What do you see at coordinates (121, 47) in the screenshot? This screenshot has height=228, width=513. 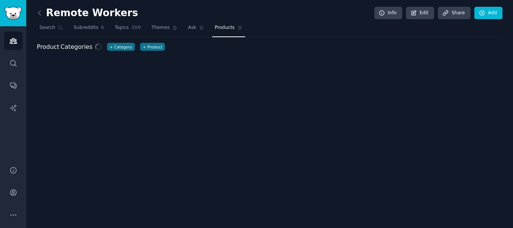 I see `a: +Category` at bounding box center [121, 47].